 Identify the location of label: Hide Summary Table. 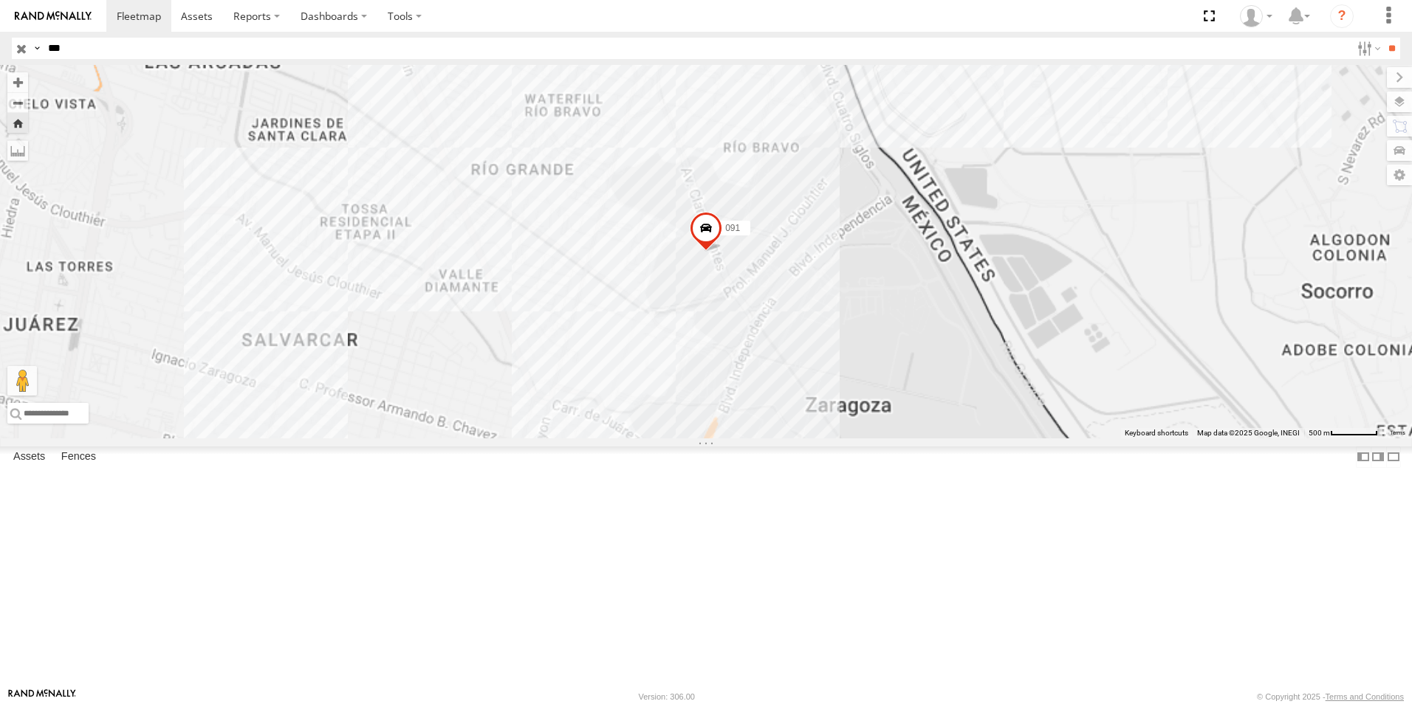
(1393, 457).